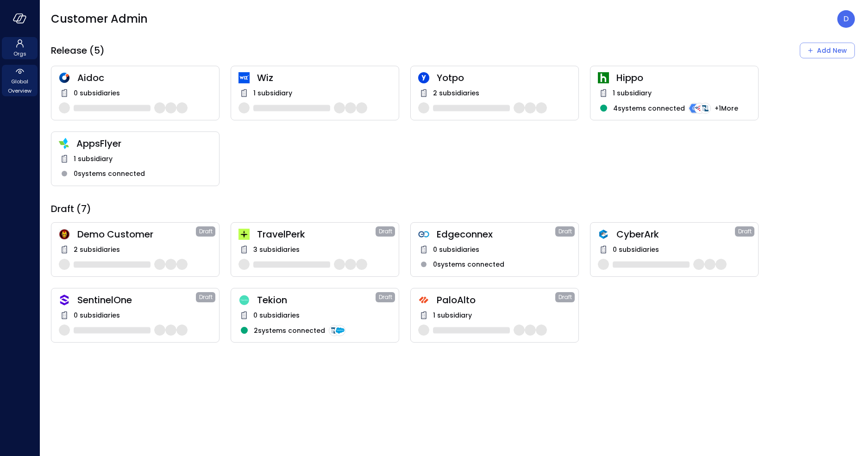 The image size is (866, 456). What do you see at coordinates (99, 19) in the screenshot?
I see `span: Customer Admin` at bounding box center [99, 19].